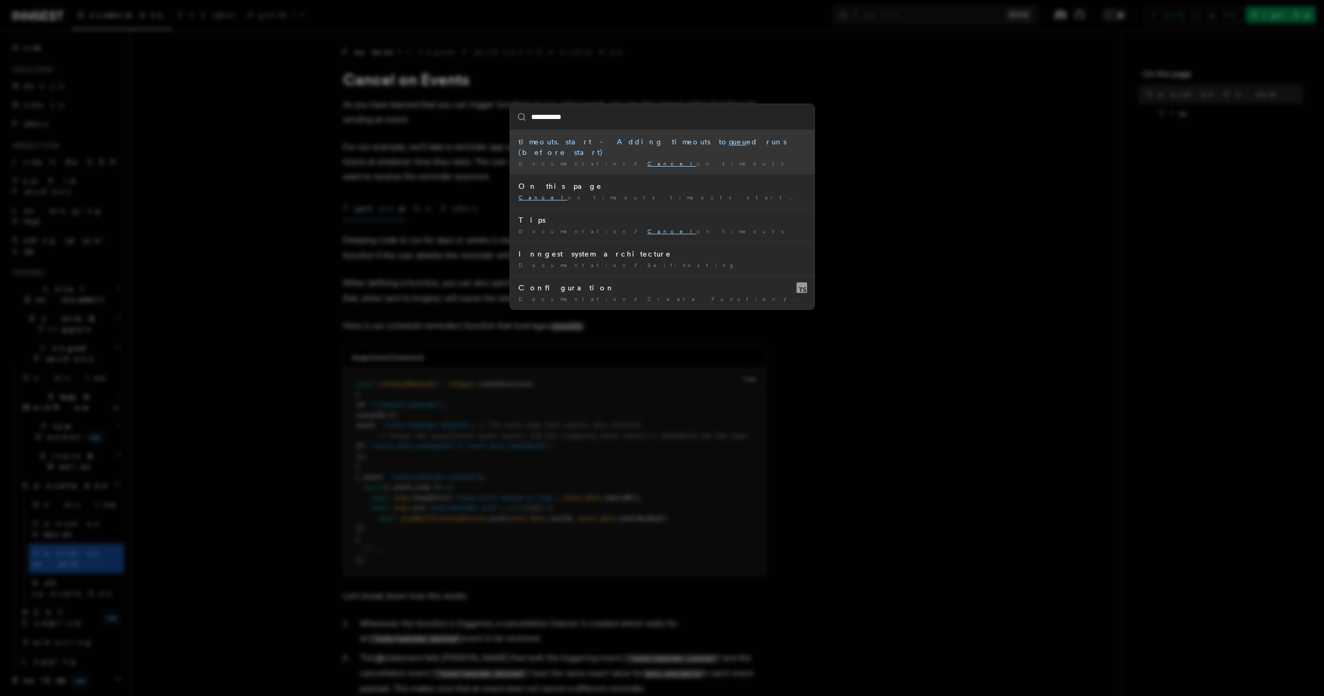 The height and width of the screenshot is (696, 1324). I want to click on div: timeouts.start - Adding timeouts to ed runs (before start), so click(662, 147).